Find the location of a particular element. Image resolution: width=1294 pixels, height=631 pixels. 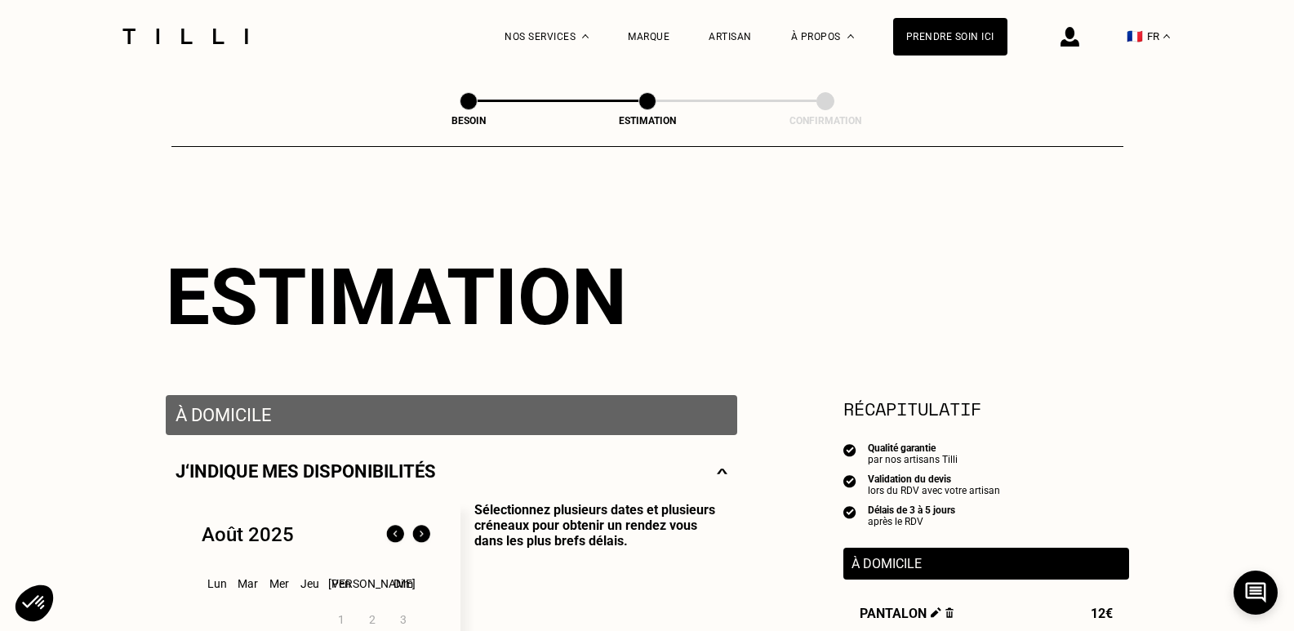

div: Artisan is located at coordinates (730, 37).